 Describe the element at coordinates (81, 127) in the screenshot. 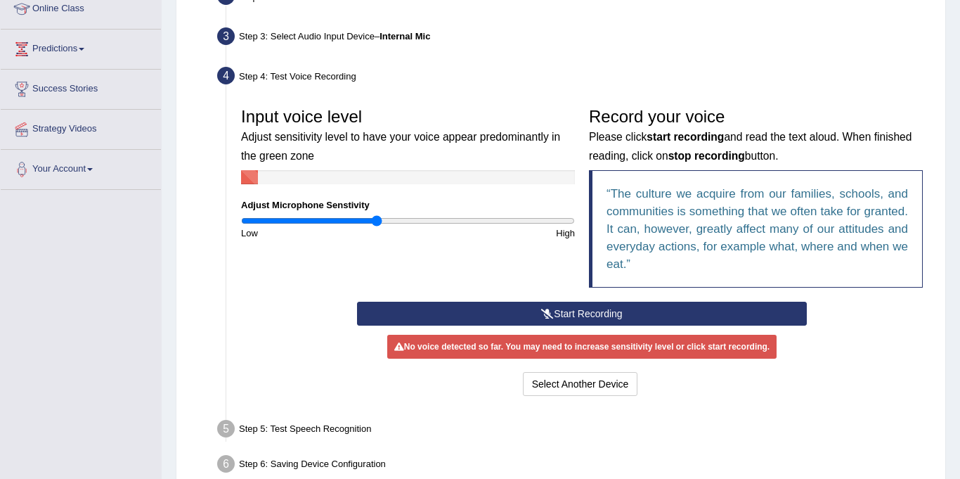

I see `a: Strategy Videos` at that location.